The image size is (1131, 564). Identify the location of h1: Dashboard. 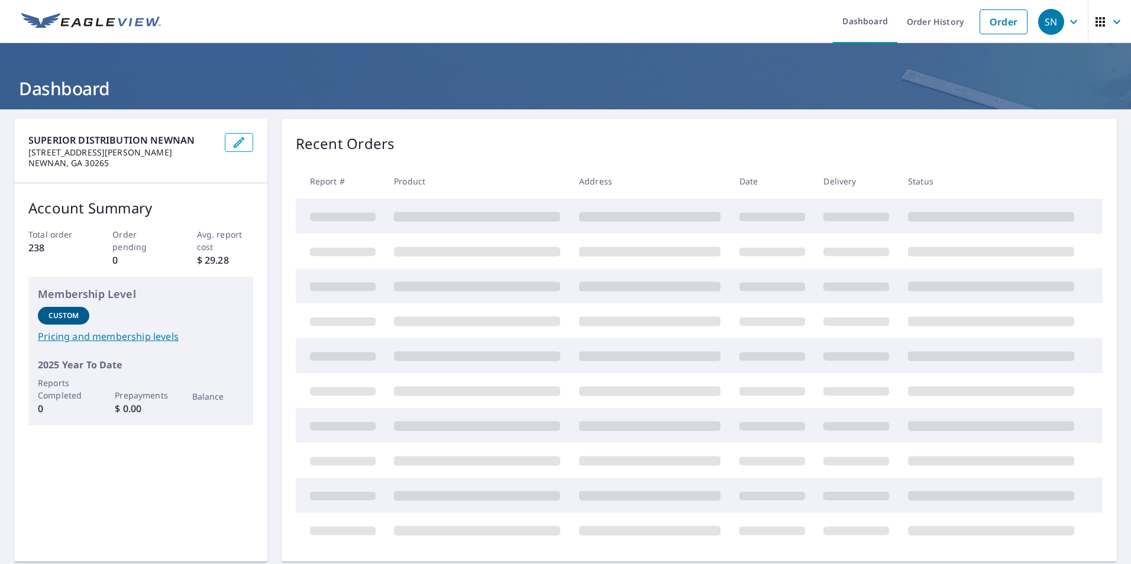
(566, 88).